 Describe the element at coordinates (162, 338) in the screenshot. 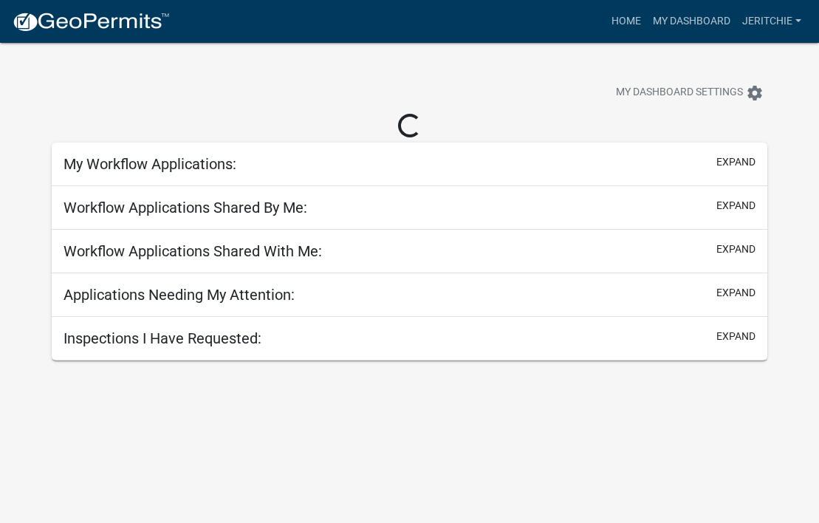

I see `h5: Inspections I Have Requested:` at that location.